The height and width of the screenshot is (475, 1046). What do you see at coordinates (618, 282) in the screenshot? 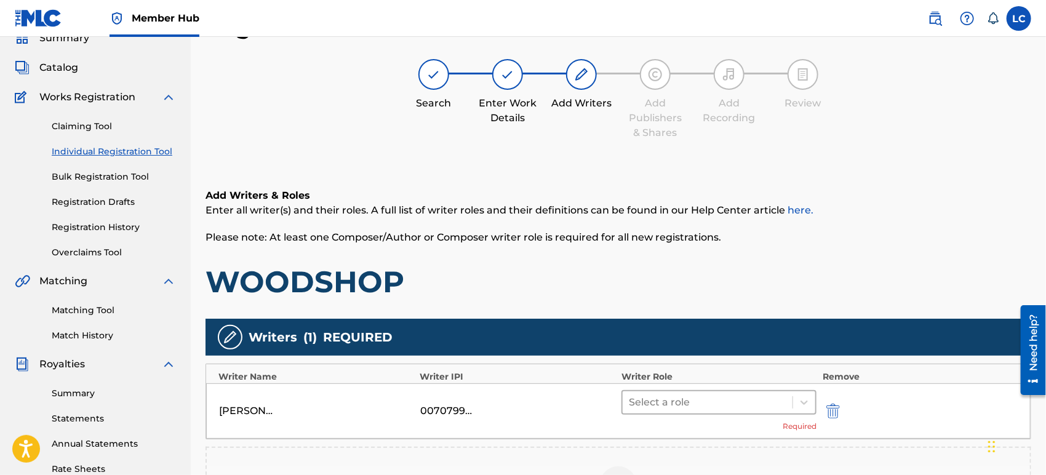
I see `h1: WOODSHOP` at bounding box center [618, 282].